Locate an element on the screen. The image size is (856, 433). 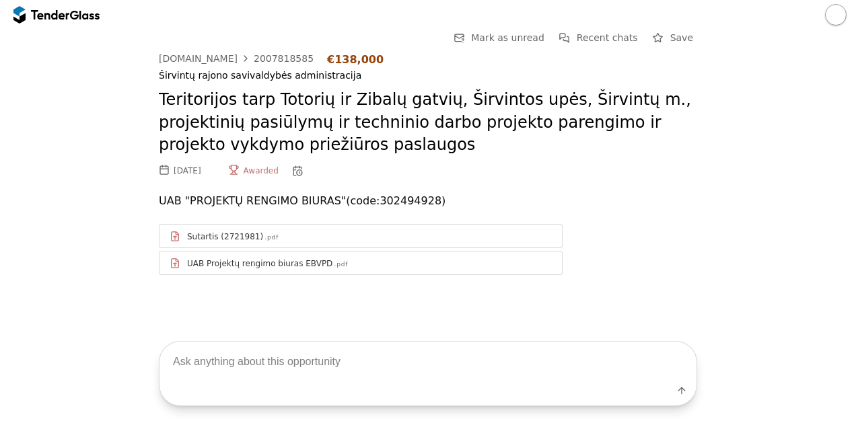
span: Mark as unread is located at coordinates (507, 38).